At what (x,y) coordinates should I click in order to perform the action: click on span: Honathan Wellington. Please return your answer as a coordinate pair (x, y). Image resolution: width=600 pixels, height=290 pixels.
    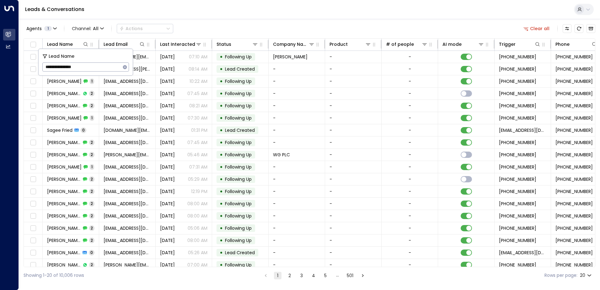
    Looking at the image, I should click on (64, 179).